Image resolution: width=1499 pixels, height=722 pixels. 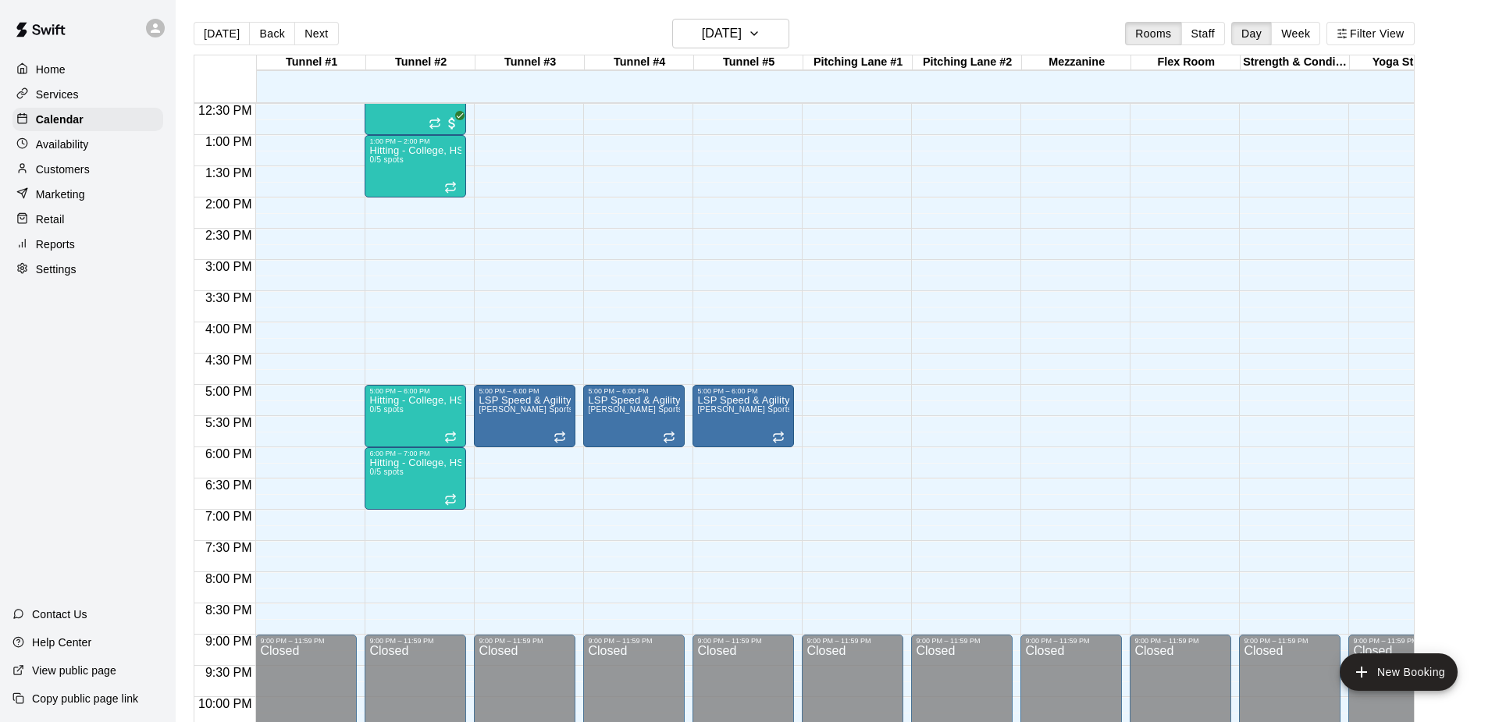 I want to click on div: Availability, so click(x=87, y=144).